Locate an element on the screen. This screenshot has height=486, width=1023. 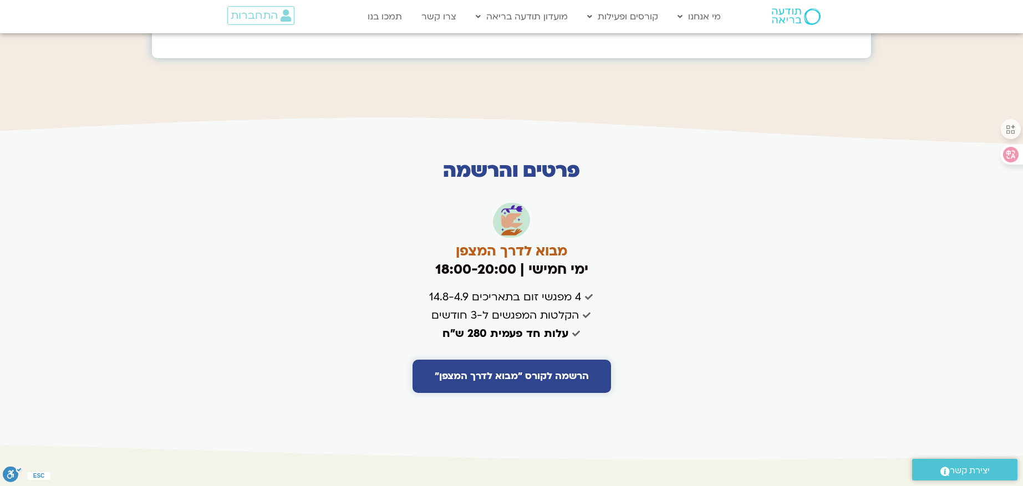
a: מי אנחנו is located at coordinates (699, 17).